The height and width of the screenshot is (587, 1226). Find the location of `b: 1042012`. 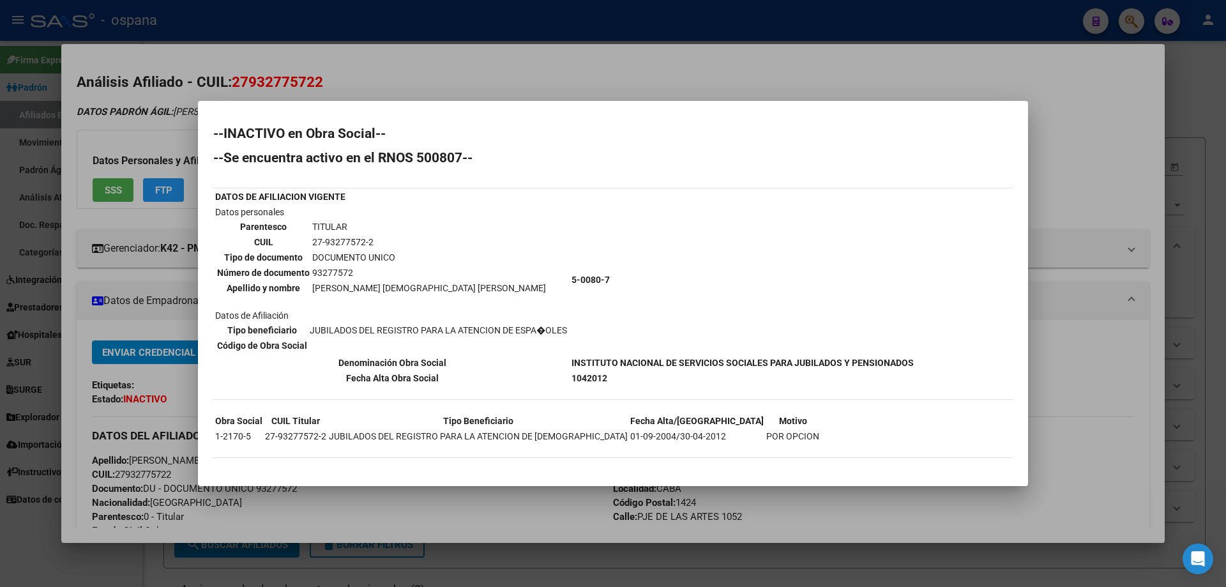

b: 1042012 is located at coordinates (589, 378).